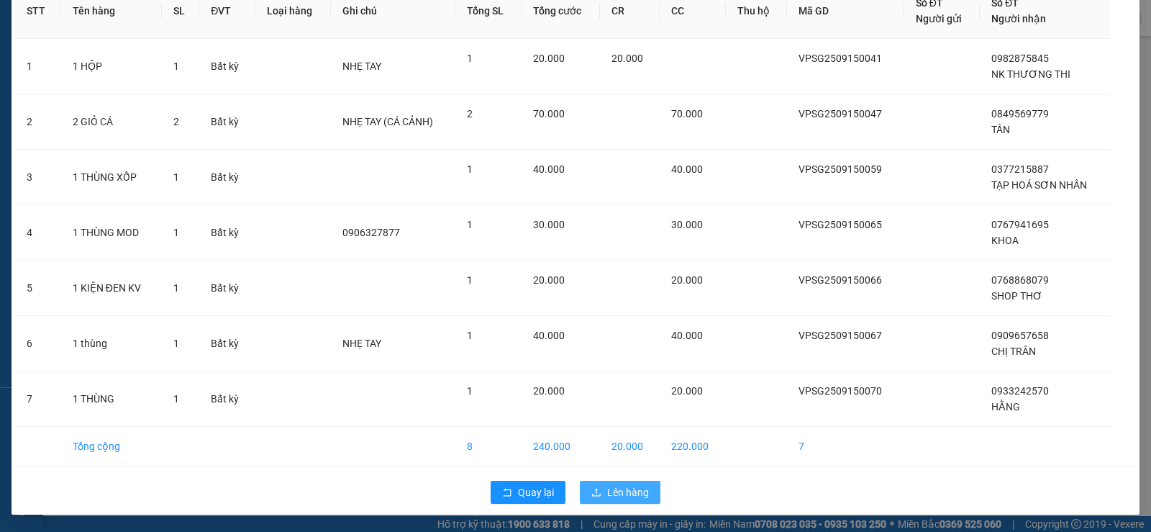  Describe the element at coordinates (620, 492) in the screenshot. I see `button: uploadLên hàng` at that location.